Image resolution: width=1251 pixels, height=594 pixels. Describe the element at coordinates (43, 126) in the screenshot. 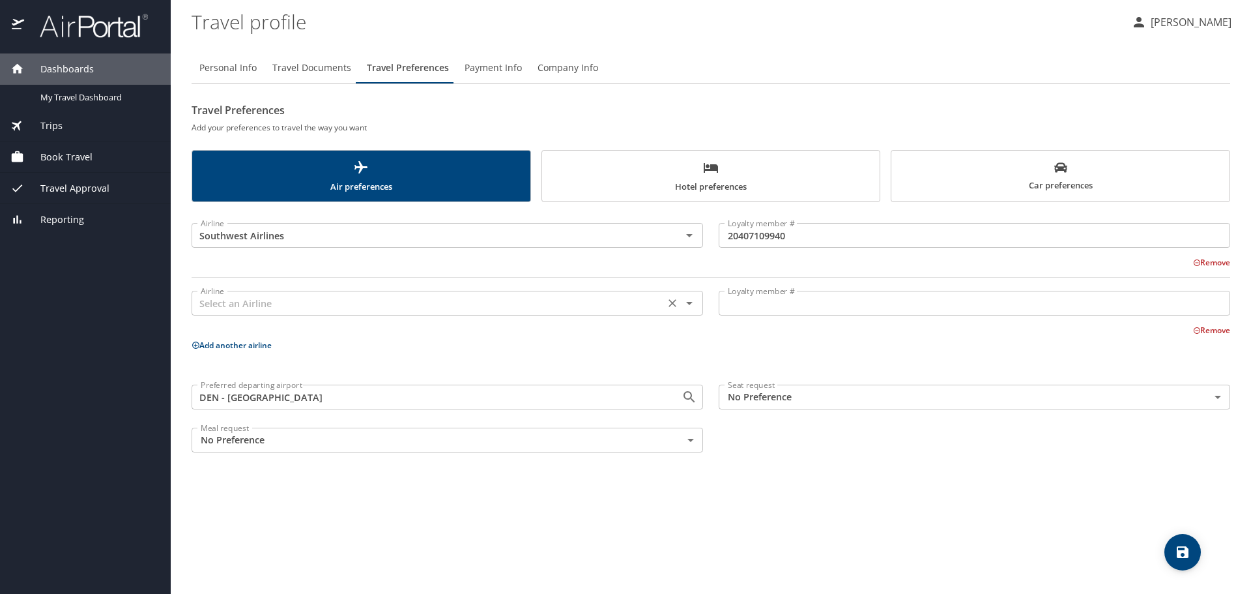

I see `span: Trips` at that location.